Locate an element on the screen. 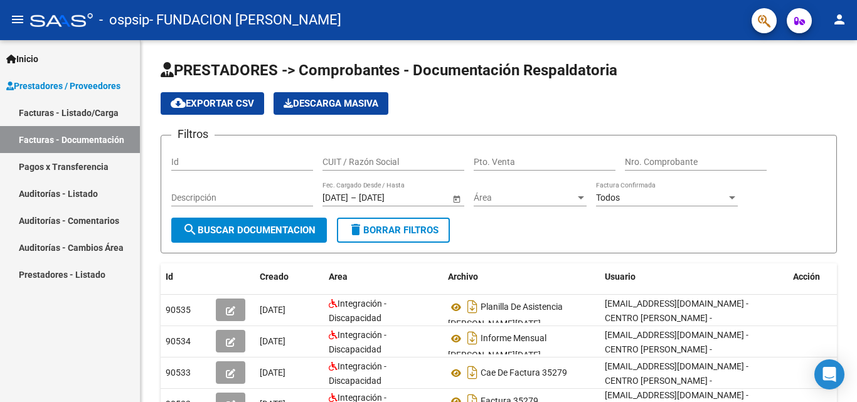 This screenshot has height=402, width=857. span: Archivo is located at coordinates (463, 277).